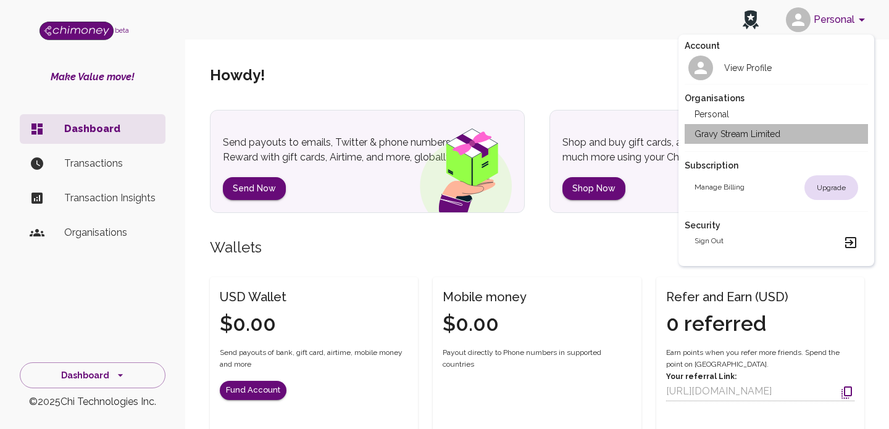  I want to click on div: Upgrade, so click(831, 188).